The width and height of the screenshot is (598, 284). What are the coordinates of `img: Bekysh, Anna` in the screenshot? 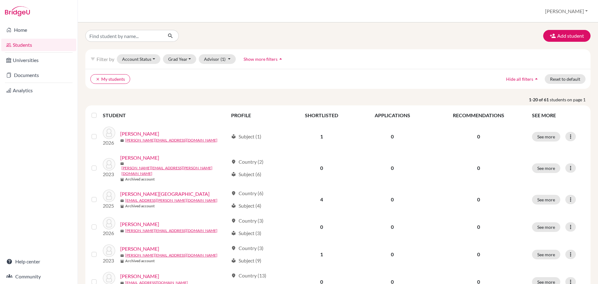 It's located at (109, 223).